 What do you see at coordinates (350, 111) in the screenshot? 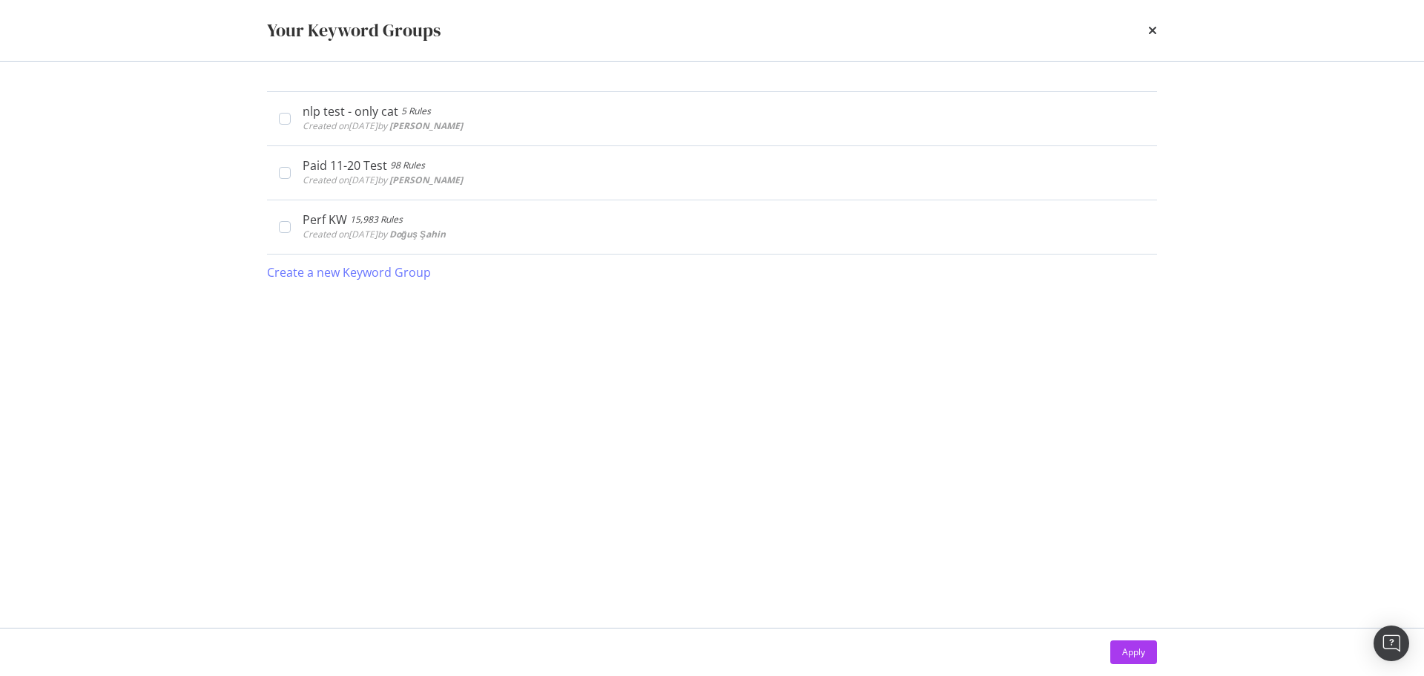
I see `div: nlp test - only cat` at bounding box center [350, 111].